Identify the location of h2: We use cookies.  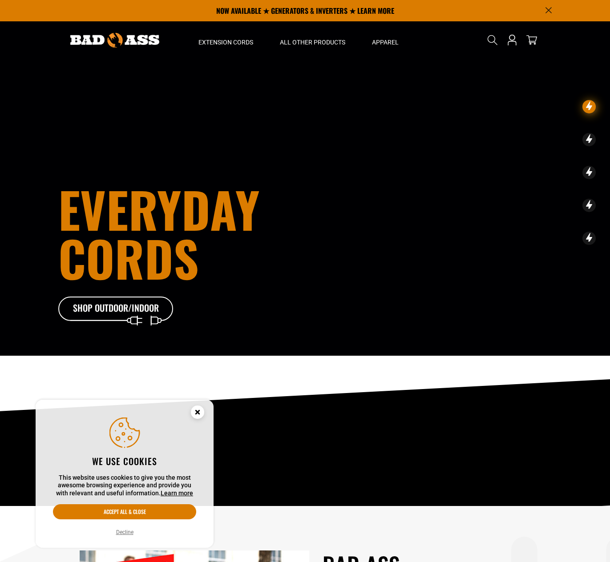
(124, 461).